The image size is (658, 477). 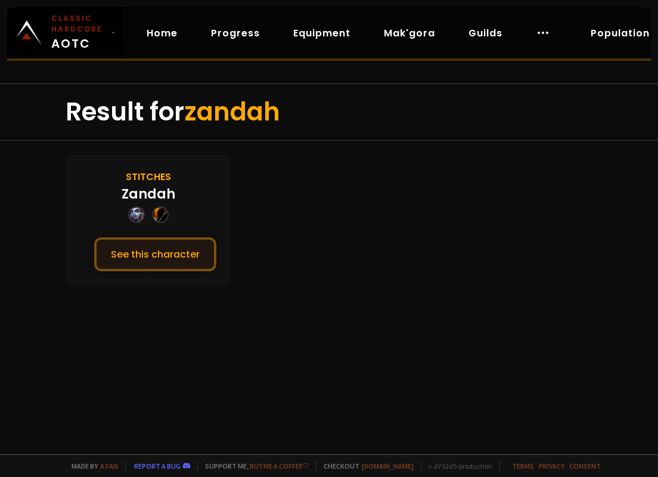 I want to click on span: Checkout, so click(x=365, y=466).